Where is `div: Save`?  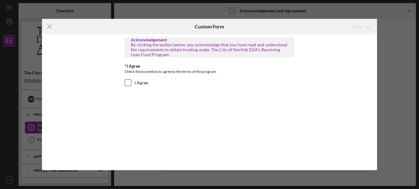 div: Save is located at coordinates (357, 27).